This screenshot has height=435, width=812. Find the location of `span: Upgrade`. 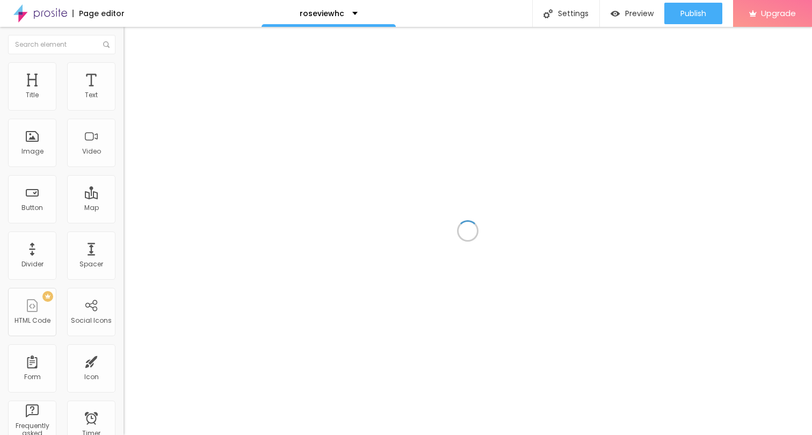

span: Upgrade is located at coordinates (778, 13).